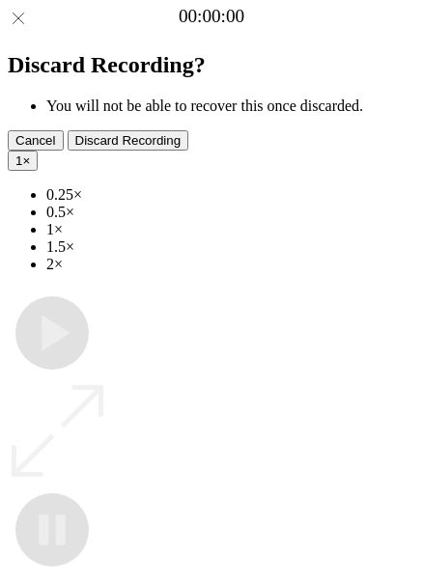 This screenshot has height=581, width=423. Describe the element at coordinates (231, 195) in the screenshot. I see `li: 0.25×` at that location.